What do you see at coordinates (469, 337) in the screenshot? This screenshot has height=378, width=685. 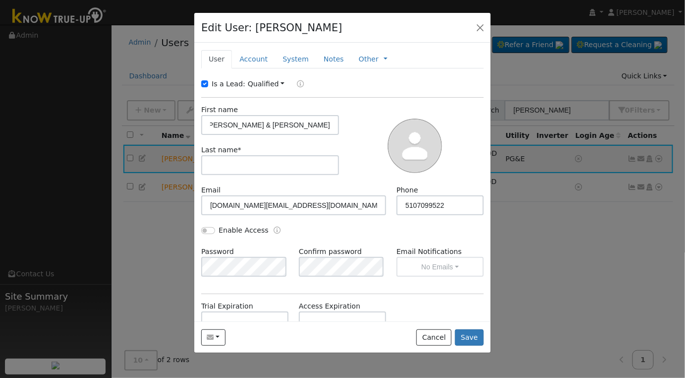 I see `button: Save` at bounding box center [469, 337].